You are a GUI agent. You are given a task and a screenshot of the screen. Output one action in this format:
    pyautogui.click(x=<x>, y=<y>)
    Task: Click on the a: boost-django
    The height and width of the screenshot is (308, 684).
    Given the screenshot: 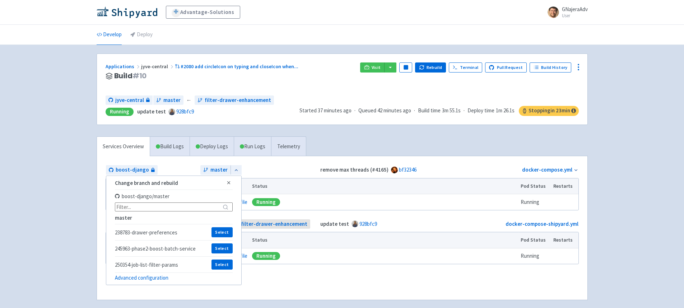 What is the action you would take?
    pyautogui.click(x=132, y=170)
    